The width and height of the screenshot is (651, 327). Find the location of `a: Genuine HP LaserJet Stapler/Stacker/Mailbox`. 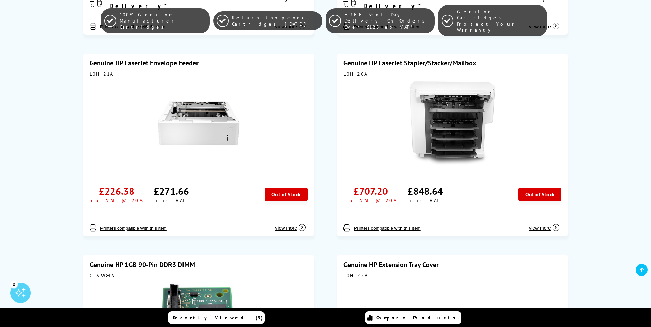

a: Genuine HP LaserJet Stapler/Stacker/Mailbox is located at coordinates (409, 63).